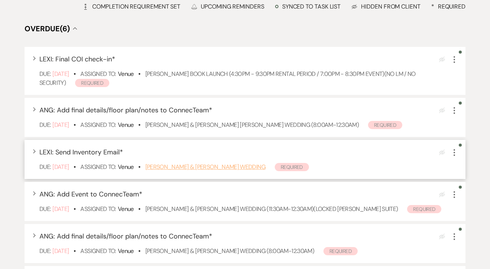 The image size is (490, 269). I want to click on div: Completion Requirement Set, so click(131, 6).